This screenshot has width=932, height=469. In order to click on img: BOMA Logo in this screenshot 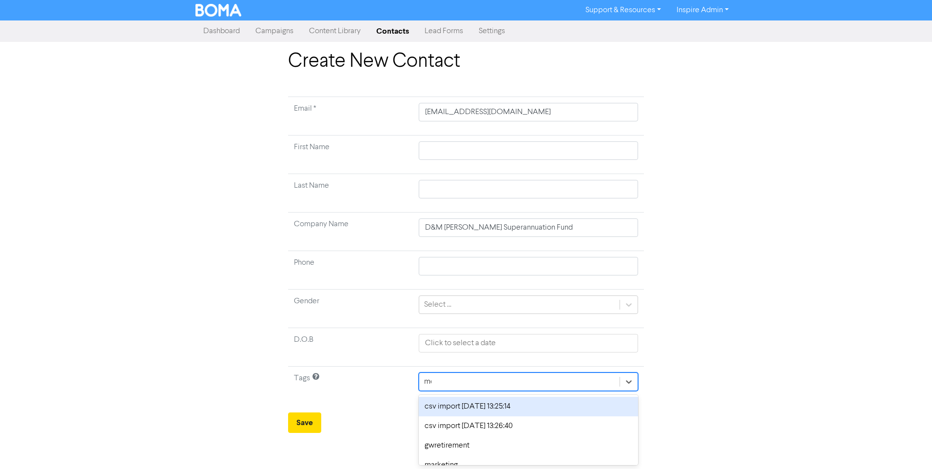, I will do `click(218, 10)`.